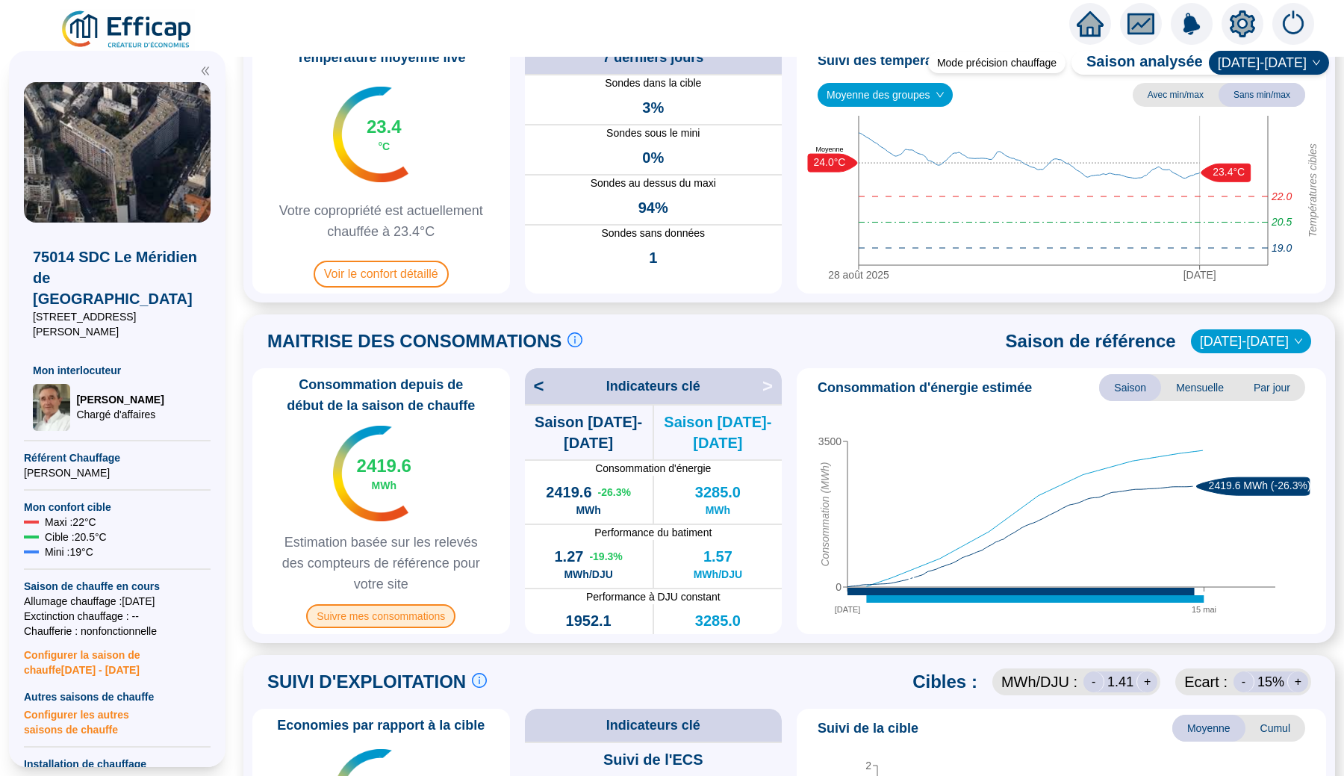 The width and height of the screenshot is (1344, 776). Describe the element at coordinates (1260, 485) in the screenshot. I see `text: 2419.6 MWh (-26.3%)` at that location.